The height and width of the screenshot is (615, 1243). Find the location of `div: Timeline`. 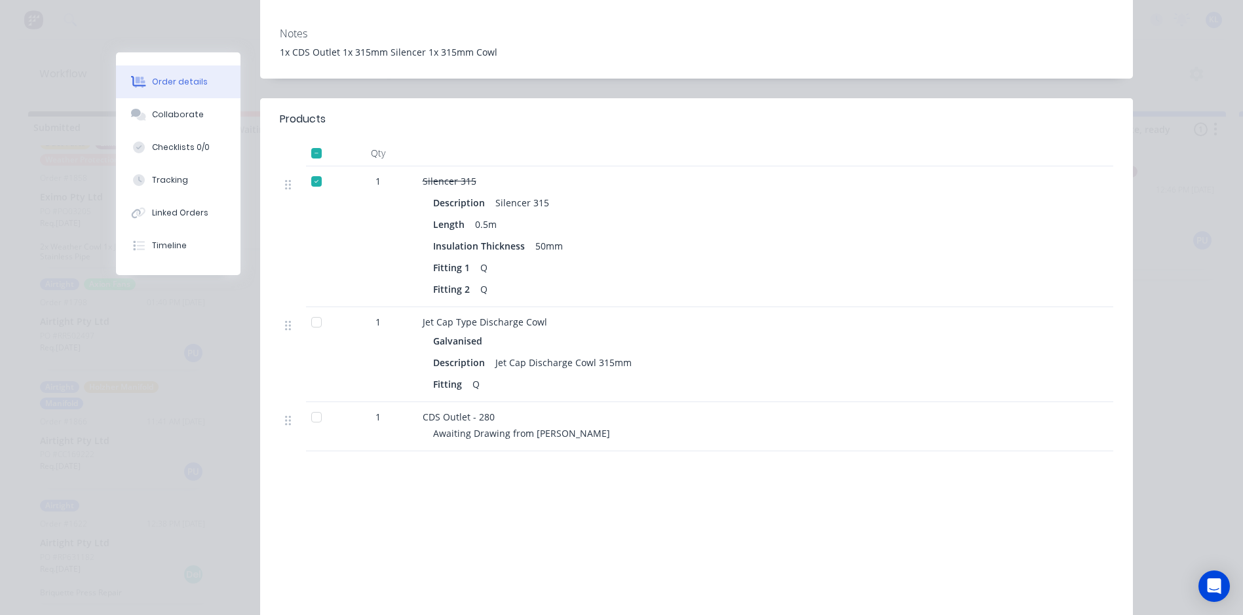

div: Timeline is located at coordinates (169, 246).